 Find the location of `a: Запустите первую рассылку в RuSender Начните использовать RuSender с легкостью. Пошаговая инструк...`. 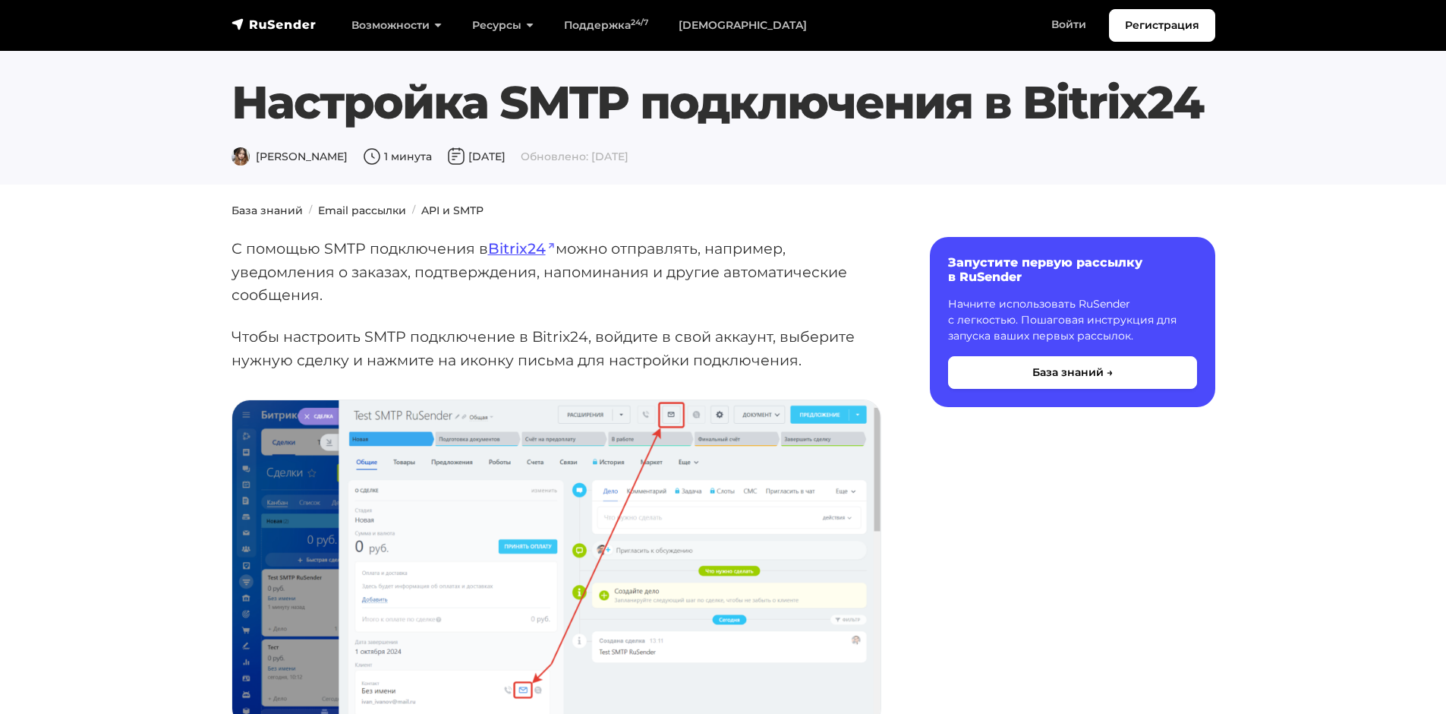

a: Запустите первую рассылку в RuSender Начните использовать RuSender с легкостью. Пошаговая инструк... is located at coordinates (1073, 322).